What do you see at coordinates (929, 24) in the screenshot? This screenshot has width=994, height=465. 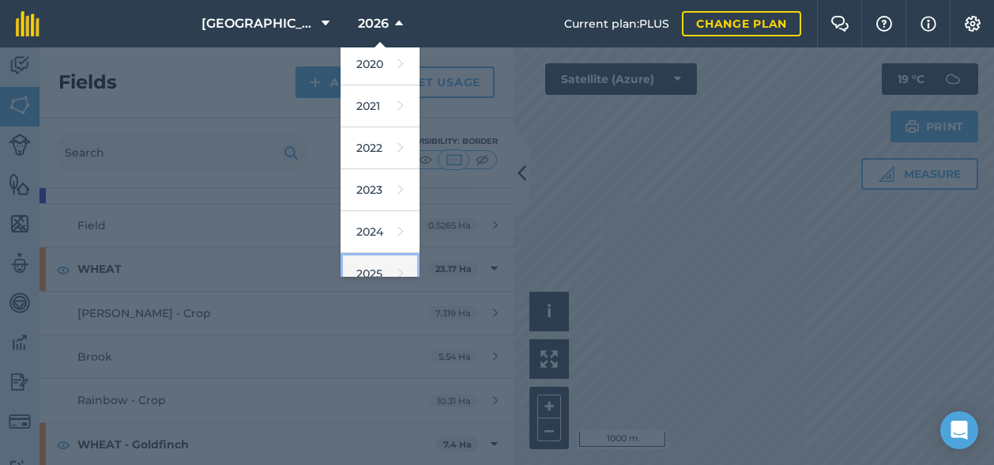 I see `img: svg+xml;base64,PHN2ZyB4bWxucz0iaHR0cDovL3d3dy53My5vcmcvMjAwMC9zdmciIHdpZHRoPSIxNyIgaGVpZ2h0PSIxNy...` at bounding box center [929, 24].